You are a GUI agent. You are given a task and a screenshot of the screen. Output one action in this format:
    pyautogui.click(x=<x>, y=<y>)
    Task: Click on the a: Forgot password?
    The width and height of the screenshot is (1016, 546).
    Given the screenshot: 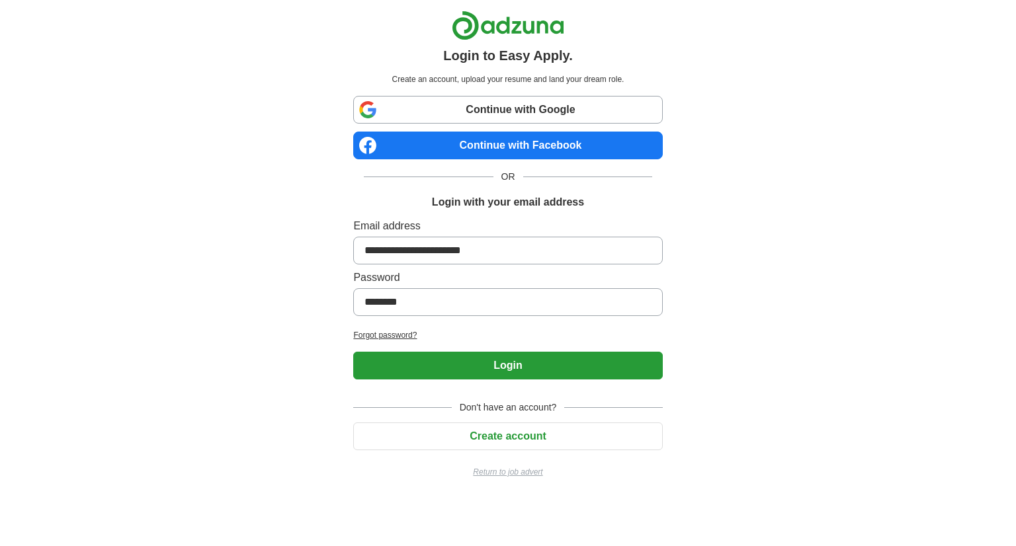 What is the action you would take?
    pyautogui.click(x=507, y=335)
    